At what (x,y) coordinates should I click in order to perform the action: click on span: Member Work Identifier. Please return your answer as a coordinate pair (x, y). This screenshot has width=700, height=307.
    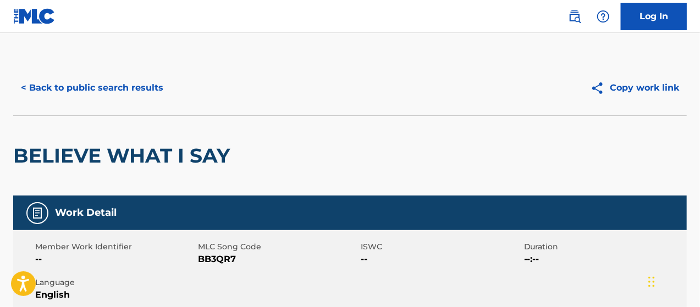
    Looking at the image, I should click on (115, 247).